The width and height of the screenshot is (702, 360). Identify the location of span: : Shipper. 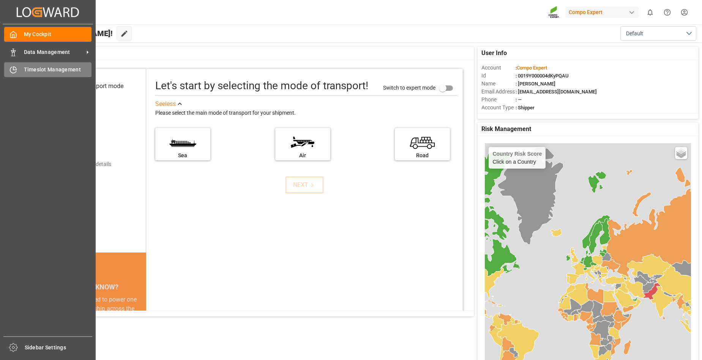
(525, 107).